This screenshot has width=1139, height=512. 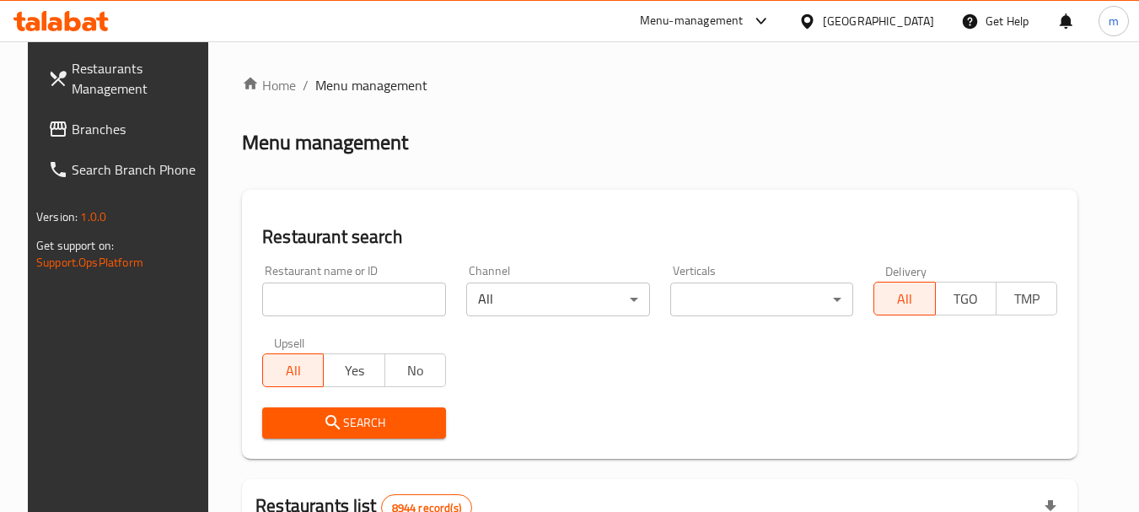 I want to click on div: All, so click(x=558, y=299).